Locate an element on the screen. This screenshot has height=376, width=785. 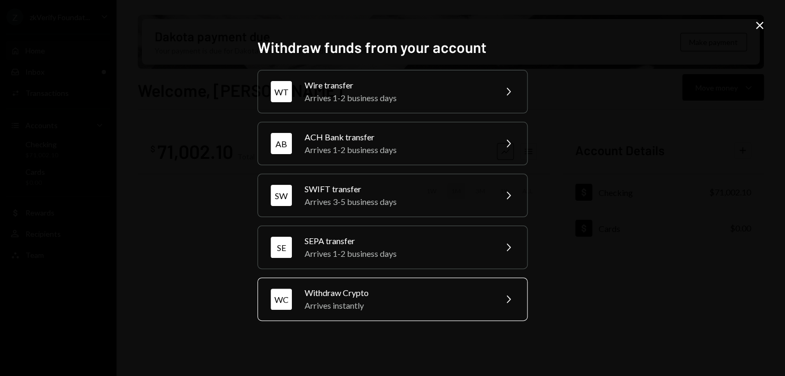
div: Arrives 3-5 business days is located at coordinates (397, 202).